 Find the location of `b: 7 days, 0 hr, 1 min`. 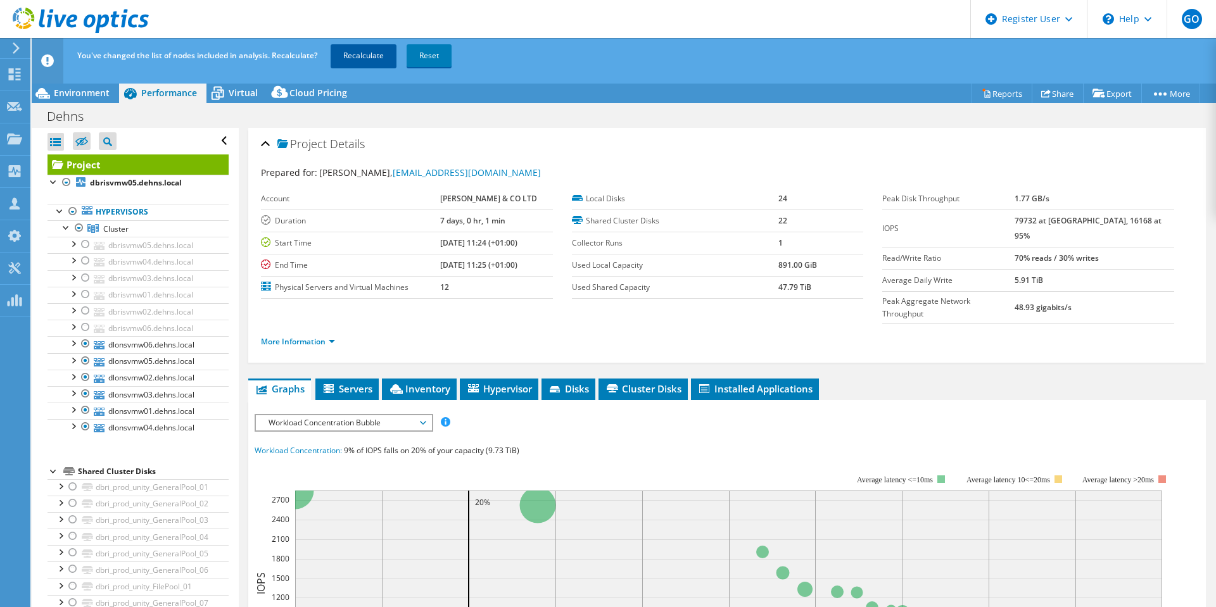

b: 7 days, 0 hr, 1 min is located at coordinates (473, 220).